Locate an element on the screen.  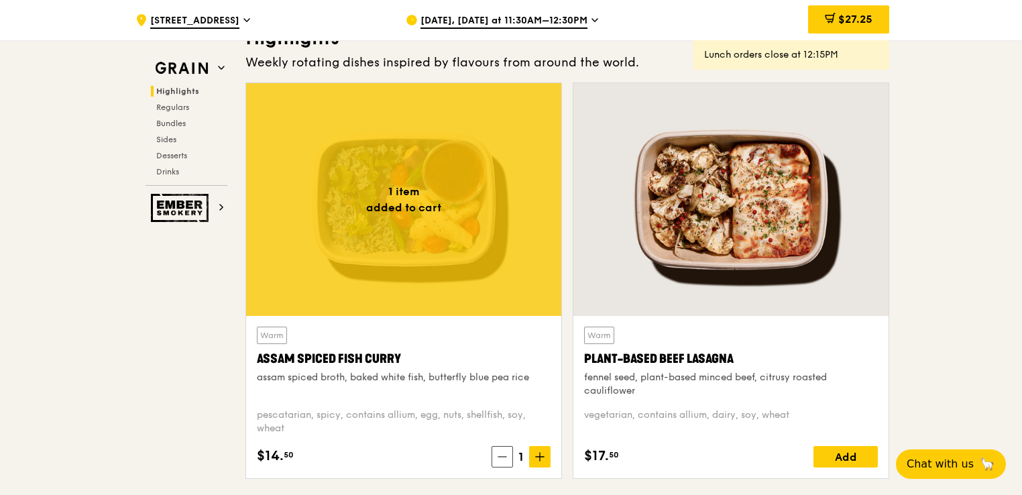
span: Highlights is located at coordinates (178, 91).